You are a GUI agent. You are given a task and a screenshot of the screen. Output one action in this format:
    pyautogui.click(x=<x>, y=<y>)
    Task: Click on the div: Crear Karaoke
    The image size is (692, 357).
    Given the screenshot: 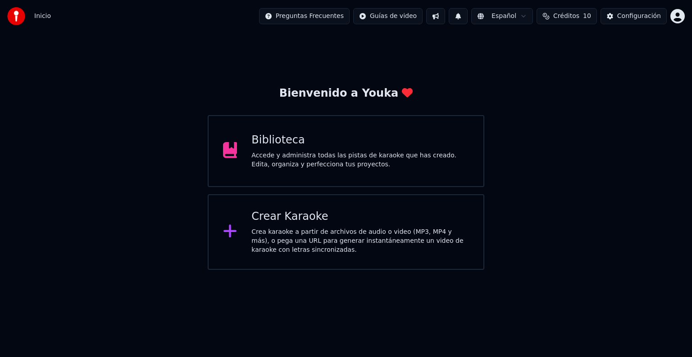 What is the action you would take?
    pyautogui.click(x=360, y=217)
    